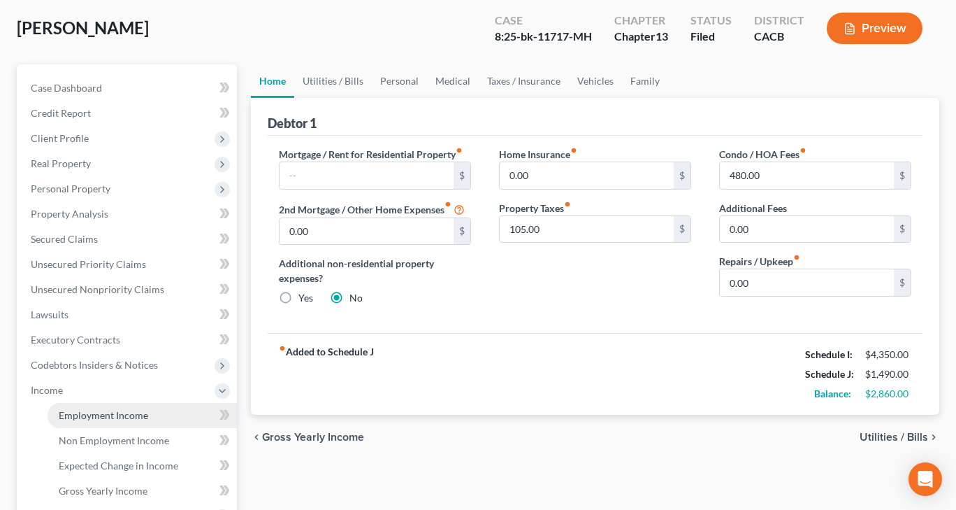 The width and height of the screenshot is (956, 510). What do you see at coordinates (543, 20) in the screenshot?
I see `div: Case` at bounding box center [543, 20].